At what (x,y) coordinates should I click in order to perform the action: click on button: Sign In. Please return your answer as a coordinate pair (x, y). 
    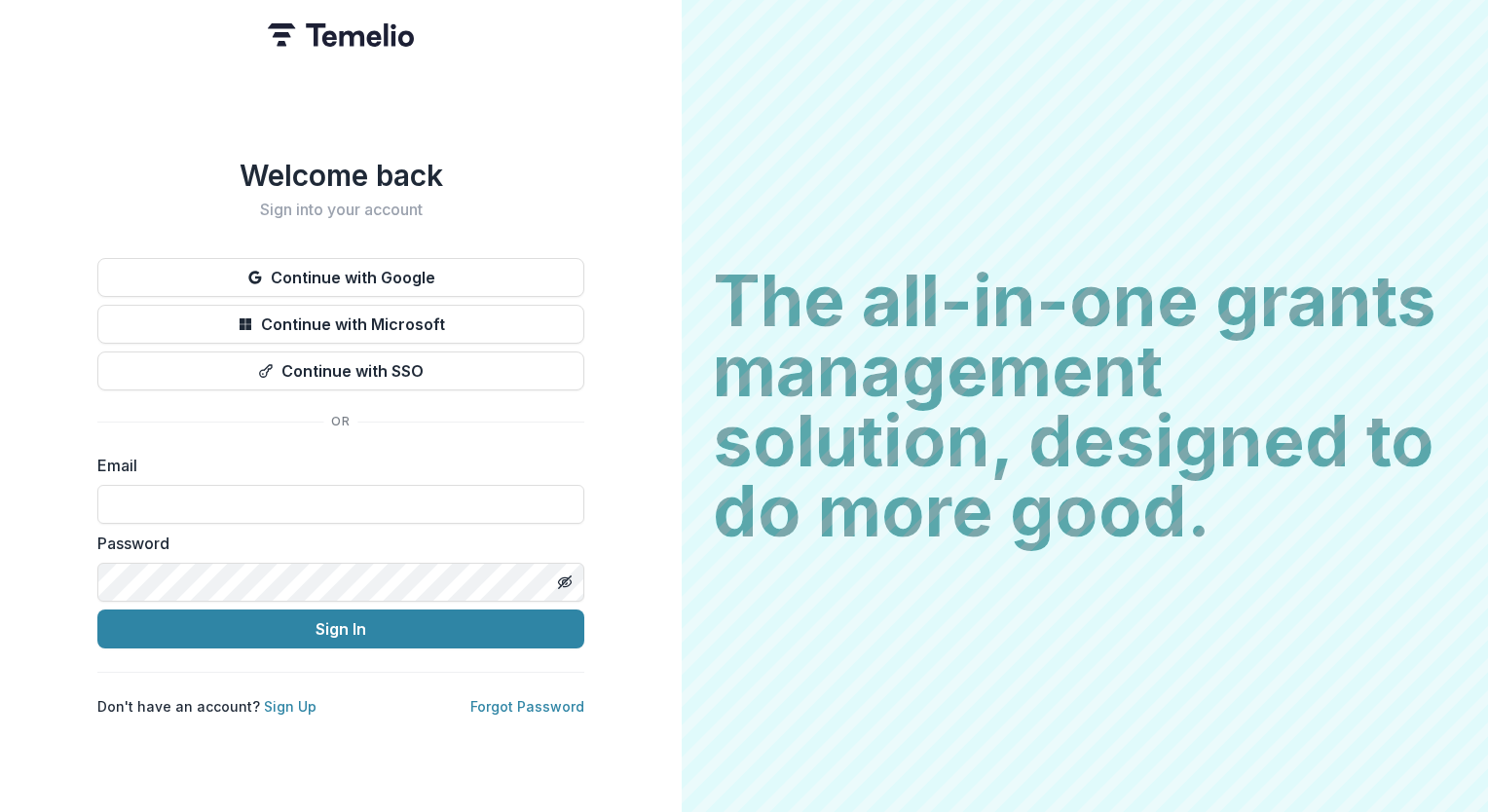
    Looking at the image, I should click on (341, 629).